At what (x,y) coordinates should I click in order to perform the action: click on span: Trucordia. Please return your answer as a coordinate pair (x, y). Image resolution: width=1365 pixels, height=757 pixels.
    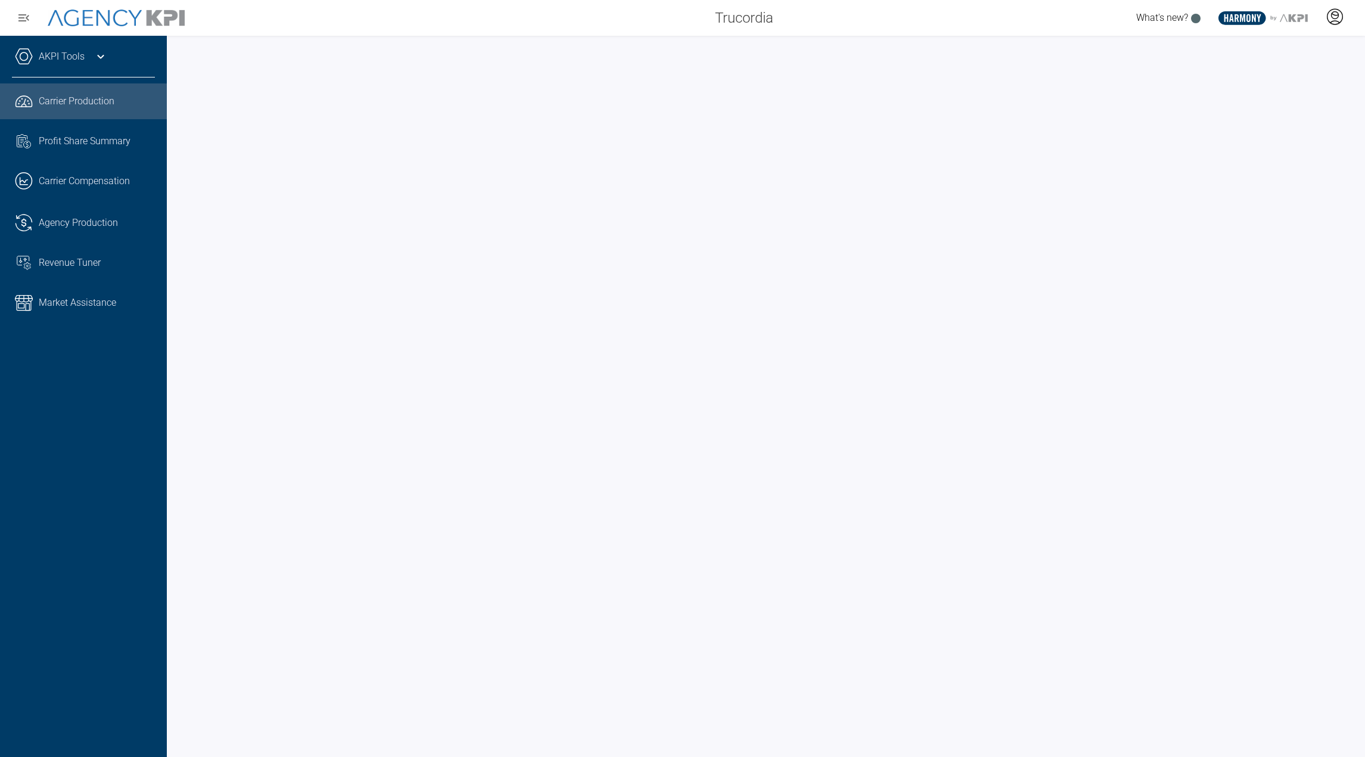
    Looking at the image, I should click on (744, 18).